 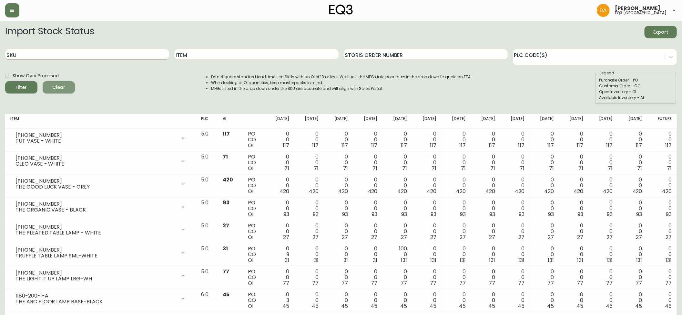 What do you see at coordinates (342, 83) in the screenshot?
I see `li: When looking at OI quantities, keep masterpacks in mind.` at bounding box center [342, 83].